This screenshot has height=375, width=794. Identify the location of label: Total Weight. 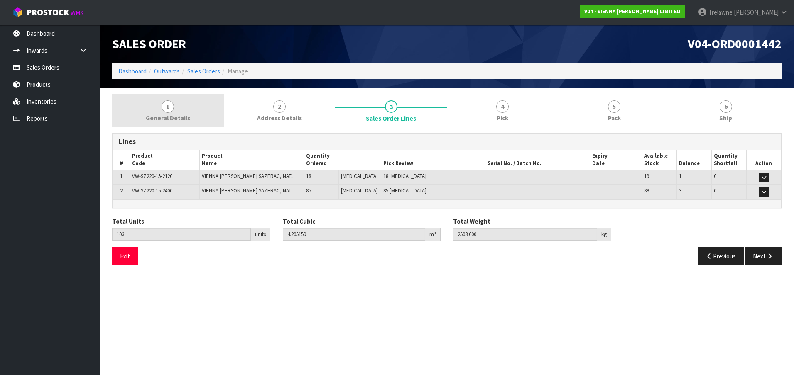
(472, 221).